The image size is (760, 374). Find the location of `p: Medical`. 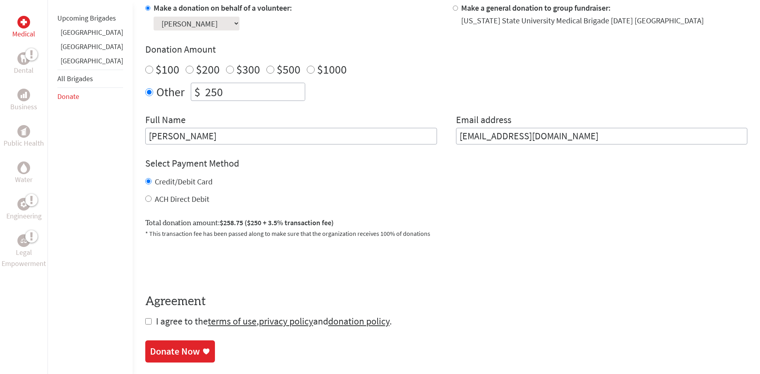

p: Medical is located at coordinates (24, 34).